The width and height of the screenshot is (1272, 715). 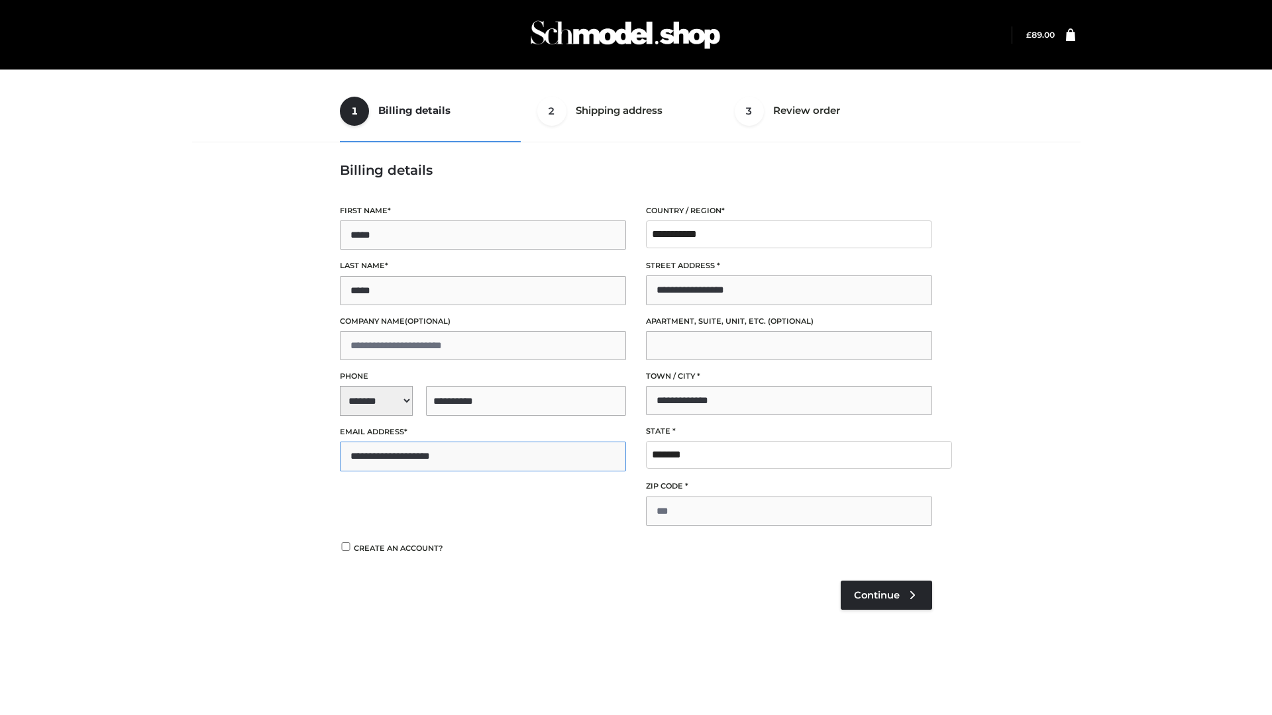 I want to click on h3: Billing details, so click(x=636, y=170).